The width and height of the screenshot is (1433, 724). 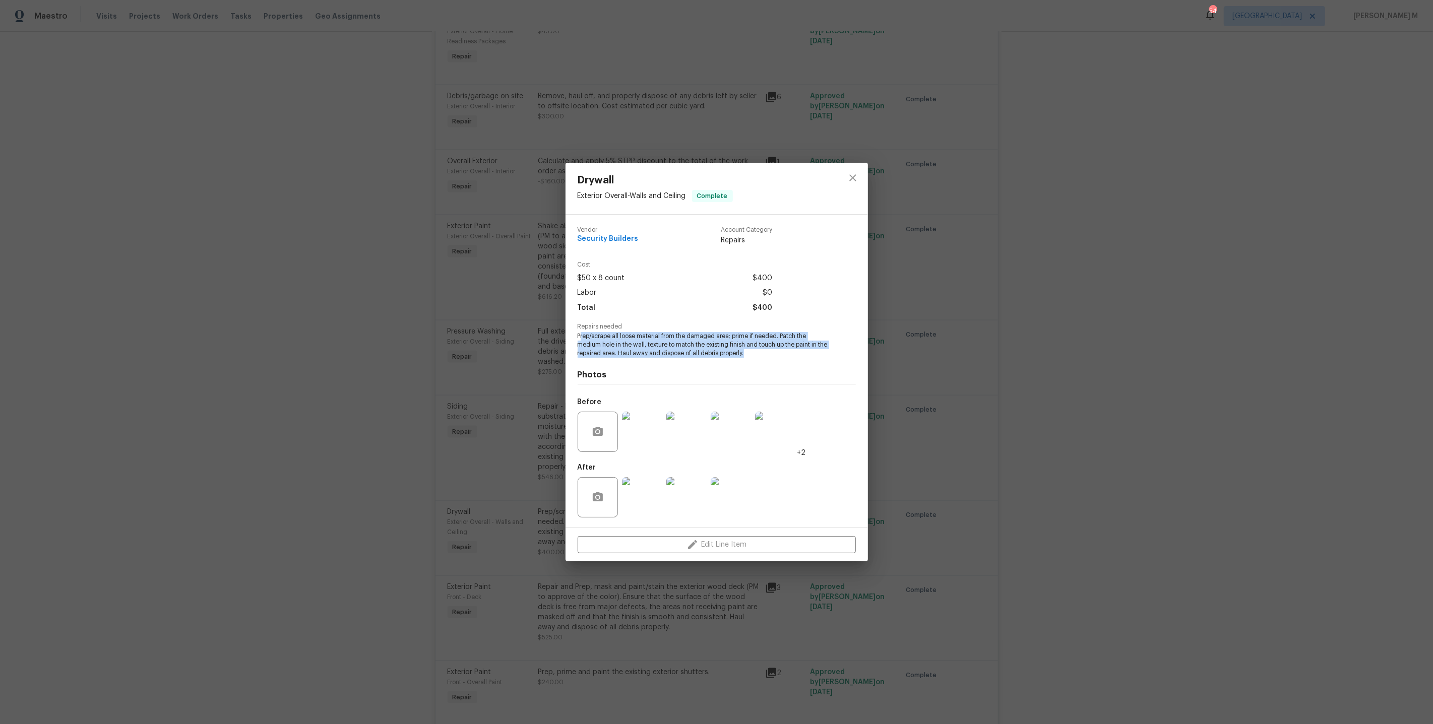 What do you see at coordinates (587, 468) in the screenshot?
I see `h5: After` at bounding box center [587, 468].